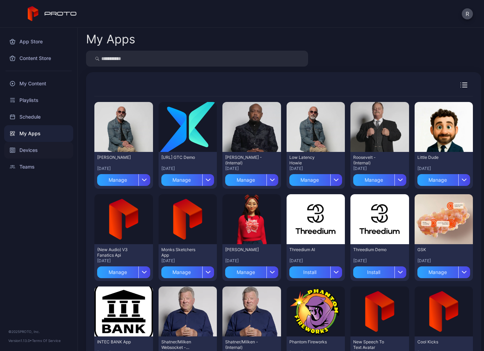 This screenshot has width=484, height=351. Describe the element at coordinates (436, 250) in the screenshot. I see `div: GSK` at that location.